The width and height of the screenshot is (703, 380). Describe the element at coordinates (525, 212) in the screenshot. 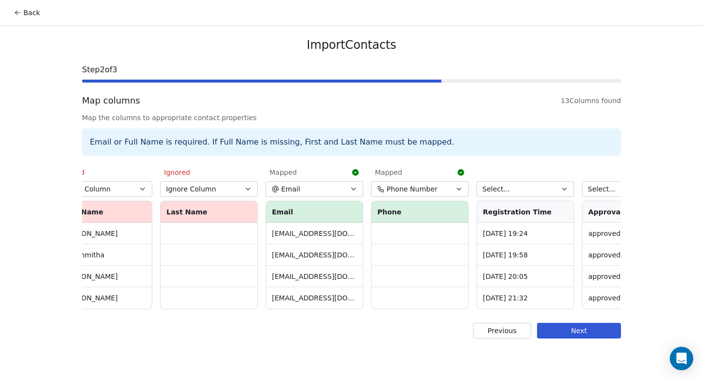

I see `th: Registration Time` at that location.